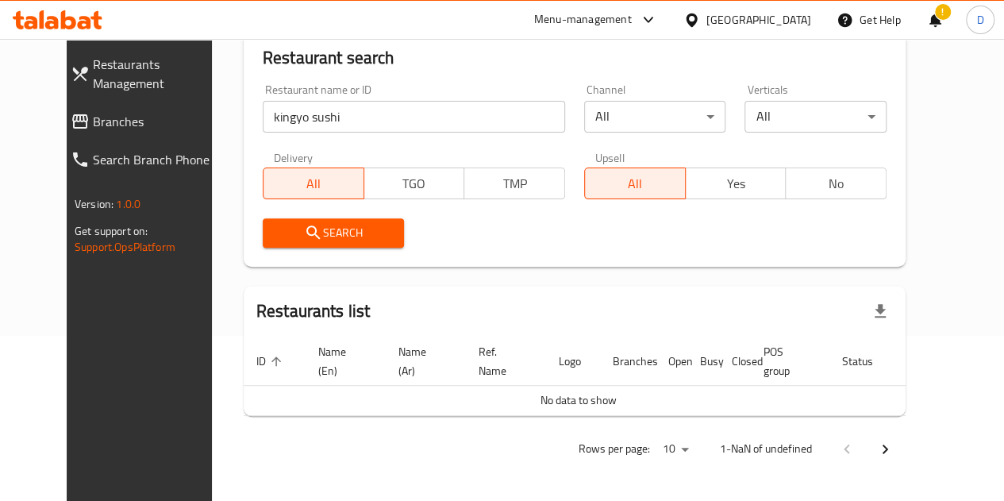 The image size is (1004, 501). Describe the element at coordinates (836, 183) in the screenshot. I see `span: No` at that location.